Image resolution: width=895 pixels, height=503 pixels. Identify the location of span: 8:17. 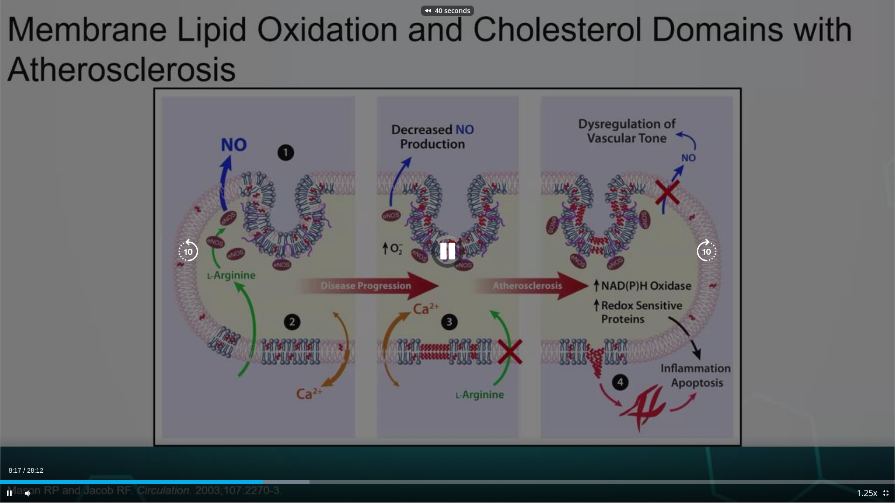
(14, 471).